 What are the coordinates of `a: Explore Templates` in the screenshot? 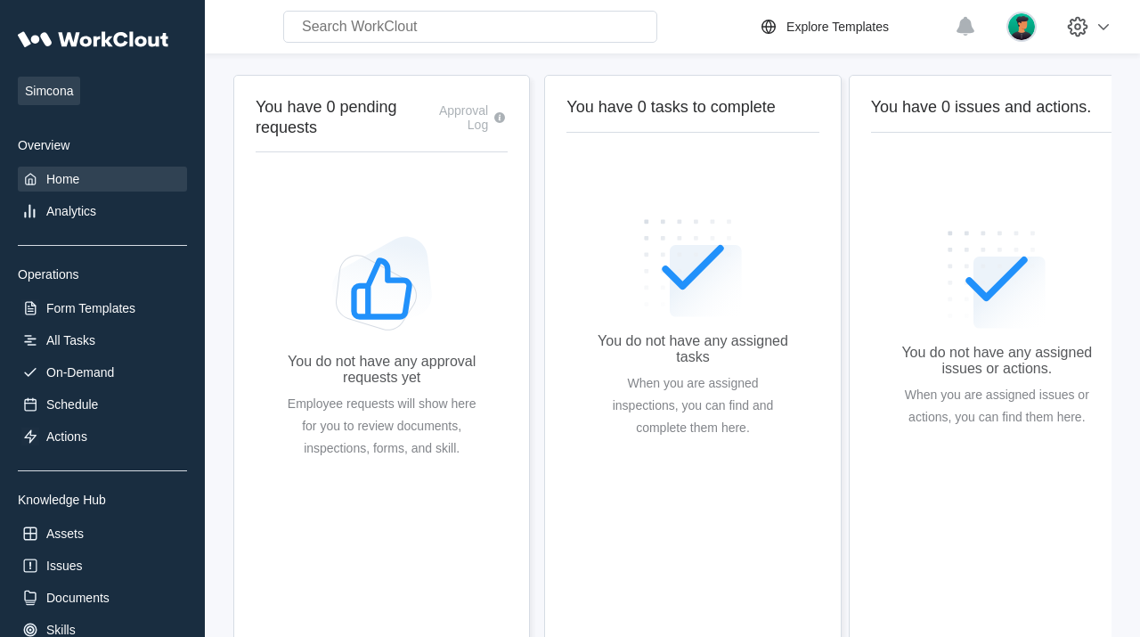 It's located at (851, 27).